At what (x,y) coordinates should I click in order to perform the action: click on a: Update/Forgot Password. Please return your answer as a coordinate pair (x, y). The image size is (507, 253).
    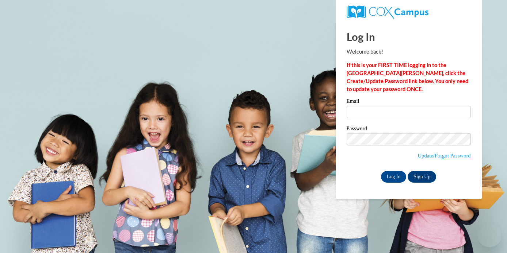
    Looking at the image, I should click on (444, 156).